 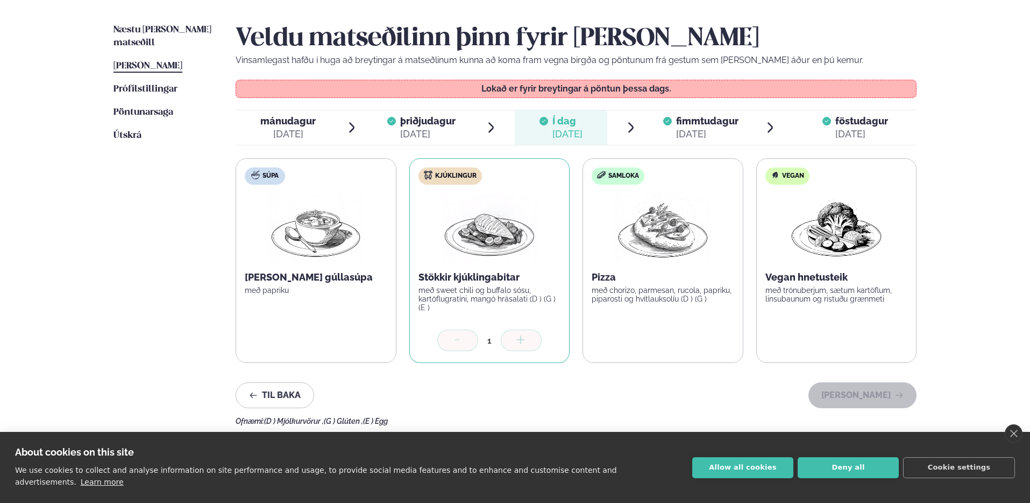 What do you see at coordinates (775, 175) in the screenshot?
I see `img: Vegan.svg` at bounding box center [775, 175].